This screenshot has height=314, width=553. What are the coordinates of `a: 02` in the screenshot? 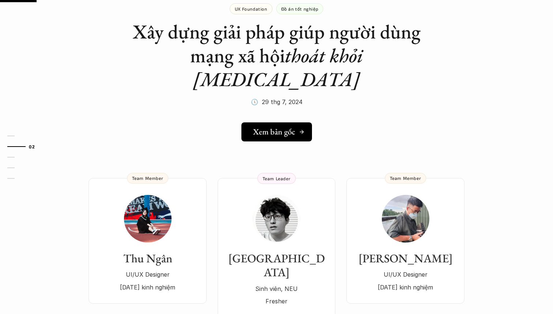 It's located at (25, 146).